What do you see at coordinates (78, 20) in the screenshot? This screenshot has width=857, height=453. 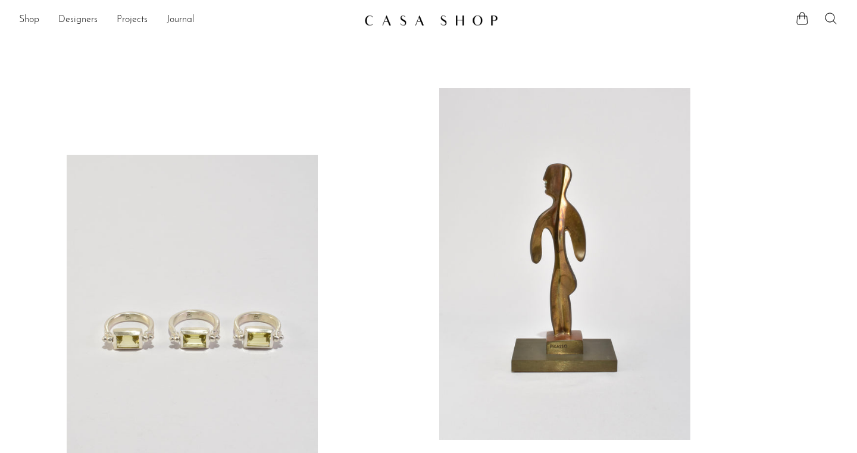 I see `a: Designers` at bounding box center [78, 20].